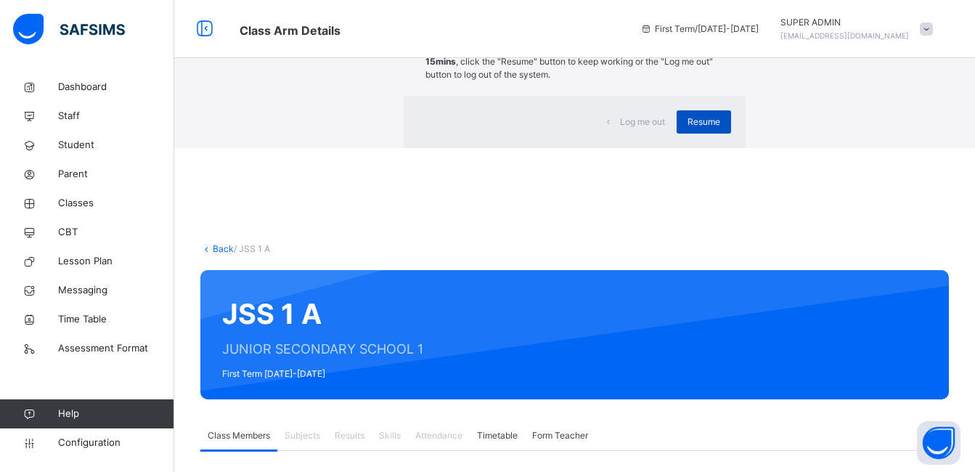 This screenshot has width=975, height=472. I want to click on span: Resume, so click(704, 122).